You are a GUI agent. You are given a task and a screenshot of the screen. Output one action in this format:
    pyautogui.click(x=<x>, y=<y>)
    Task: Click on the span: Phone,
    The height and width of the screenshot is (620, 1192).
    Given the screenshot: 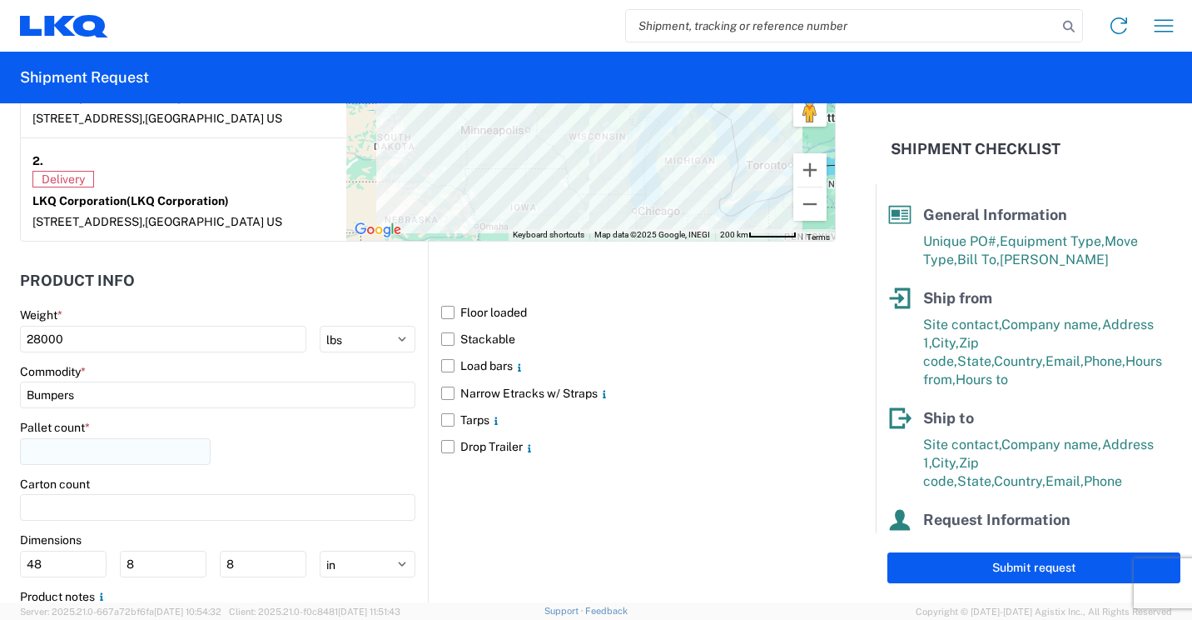 What is the action you would take?
    pyautogui.click(x=1105, y=361)
    